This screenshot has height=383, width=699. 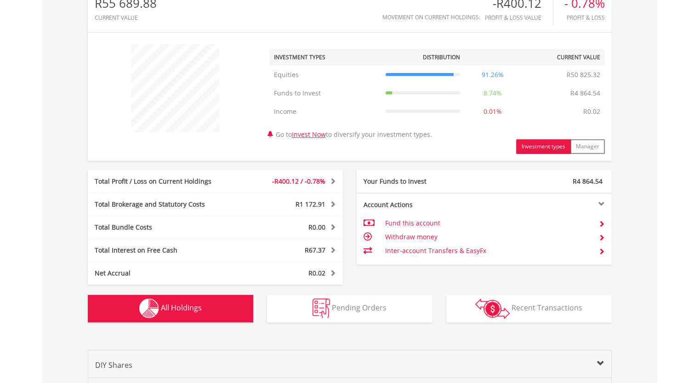 I want to click on div: Total Interest on Free Cash, so click(x=162, y=251).